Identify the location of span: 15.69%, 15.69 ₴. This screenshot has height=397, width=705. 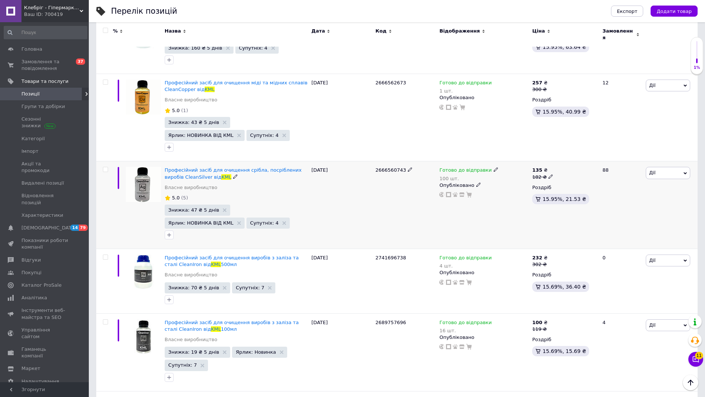
(564, 351).